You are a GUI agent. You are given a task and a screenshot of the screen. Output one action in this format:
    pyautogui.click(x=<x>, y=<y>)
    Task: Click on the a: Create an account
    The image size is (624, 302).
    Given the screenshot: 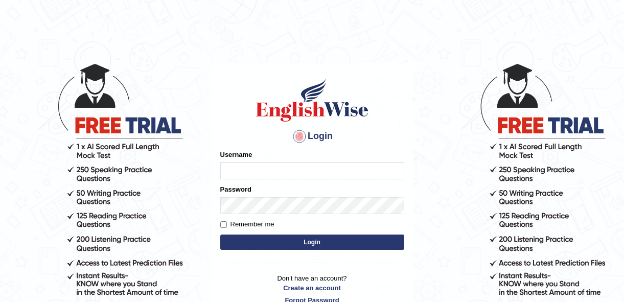 What is the action you would take?
    pyautogui.click(x=312, y=288)
    